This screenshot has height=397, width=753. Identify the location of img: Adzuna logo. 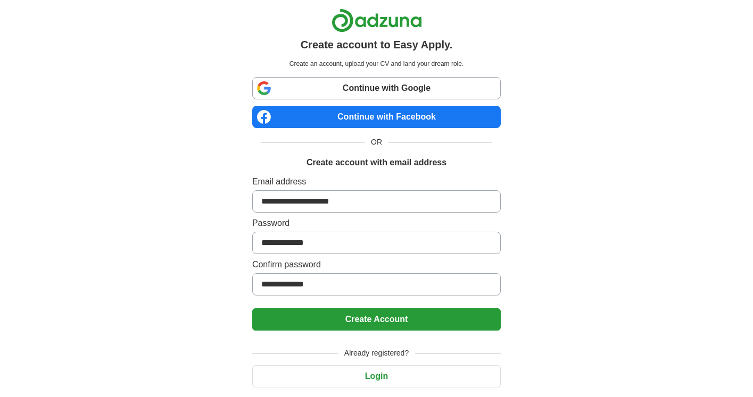
(377, 20).